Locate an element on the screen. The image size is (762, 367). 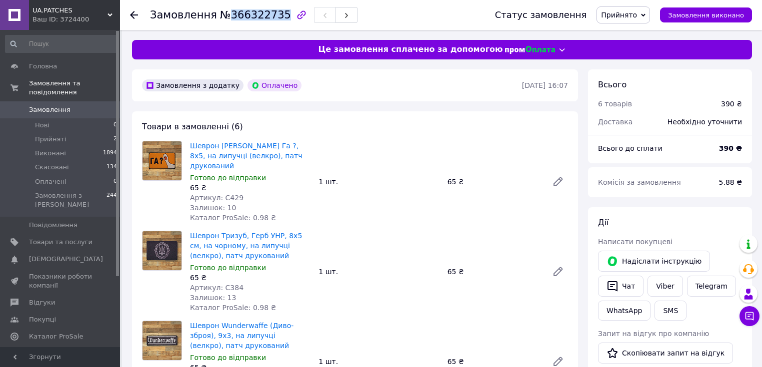
span: Запит на відгук про компанію is located at coordinates (653, 334).